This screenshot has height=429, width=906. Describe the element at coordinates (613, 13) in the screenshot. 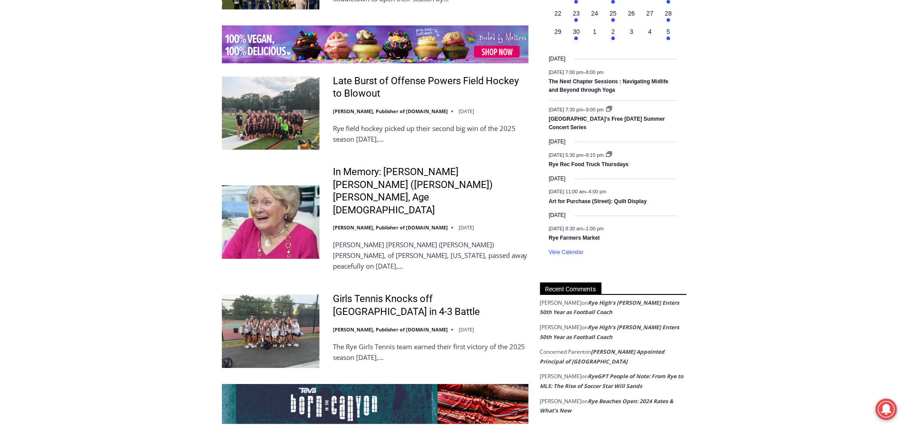

I see `time: 25` at that location.